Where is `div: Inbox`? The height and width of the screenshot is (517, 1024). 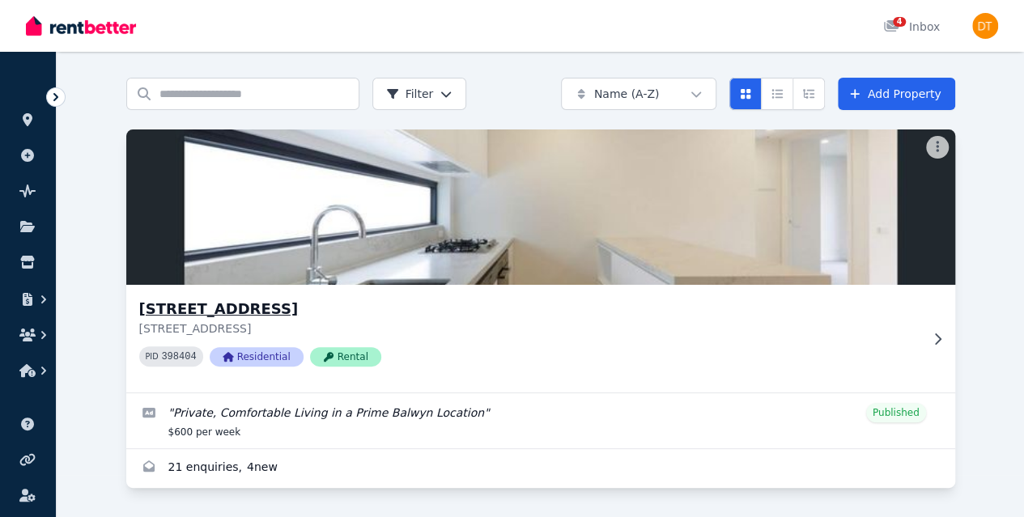 div: Inbox is located at coordinates (911, 27).